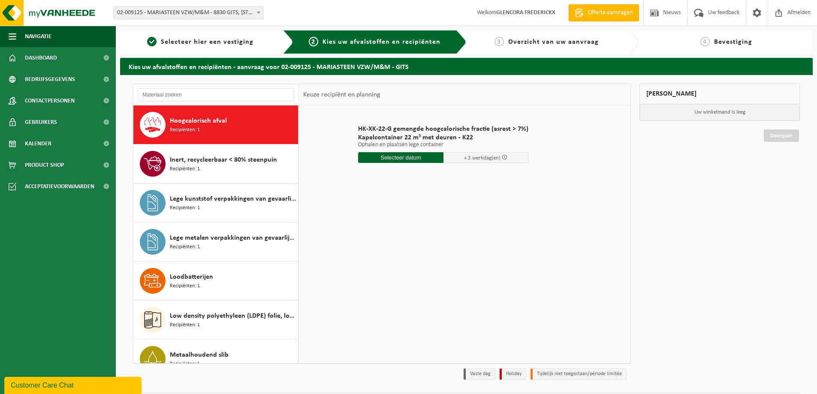  Describe the element at coordinates (443, 145) in the screenshot. I see `p: Ophalen en plaatsen lege container` at that location.